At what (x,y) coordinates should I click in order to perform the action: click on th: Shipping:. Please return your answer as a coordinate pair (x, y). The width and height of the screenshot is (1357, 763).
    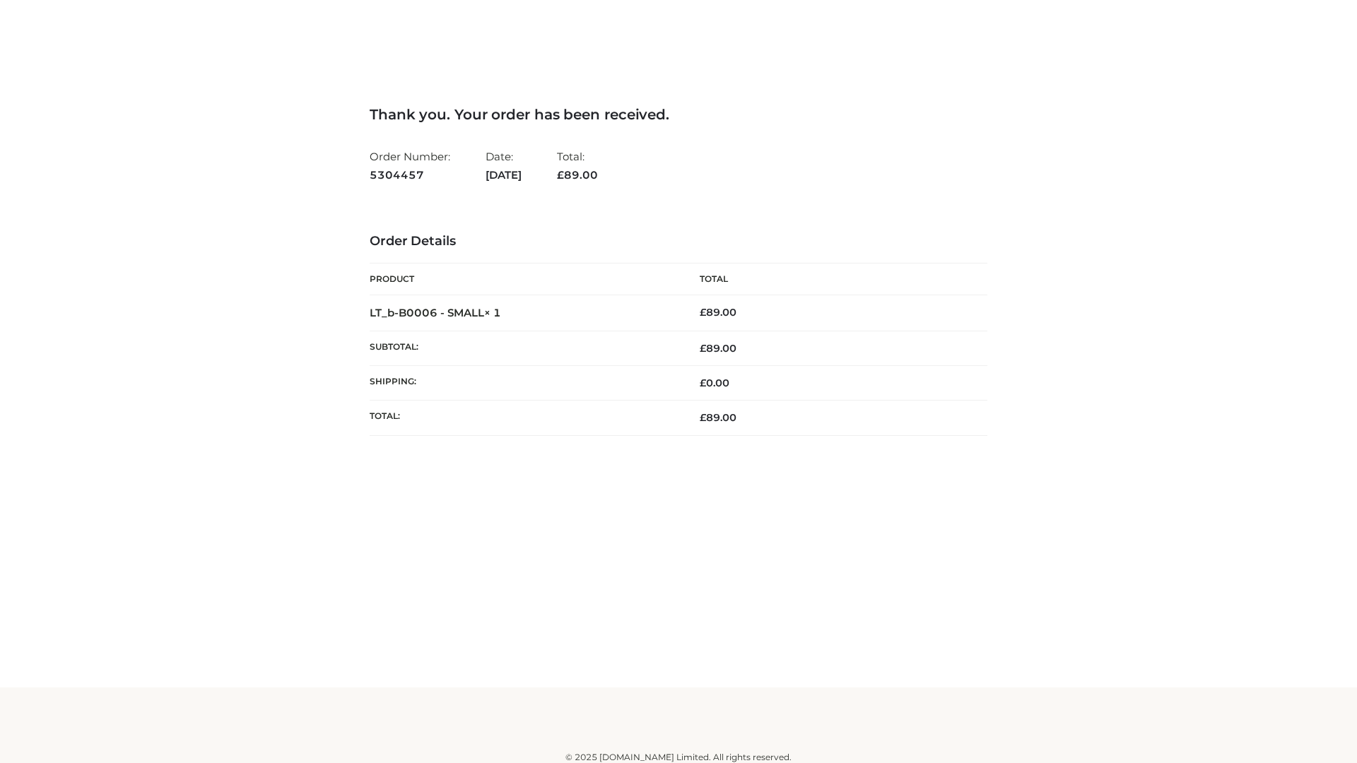
    Looking at the image, I should click on (524, 383).